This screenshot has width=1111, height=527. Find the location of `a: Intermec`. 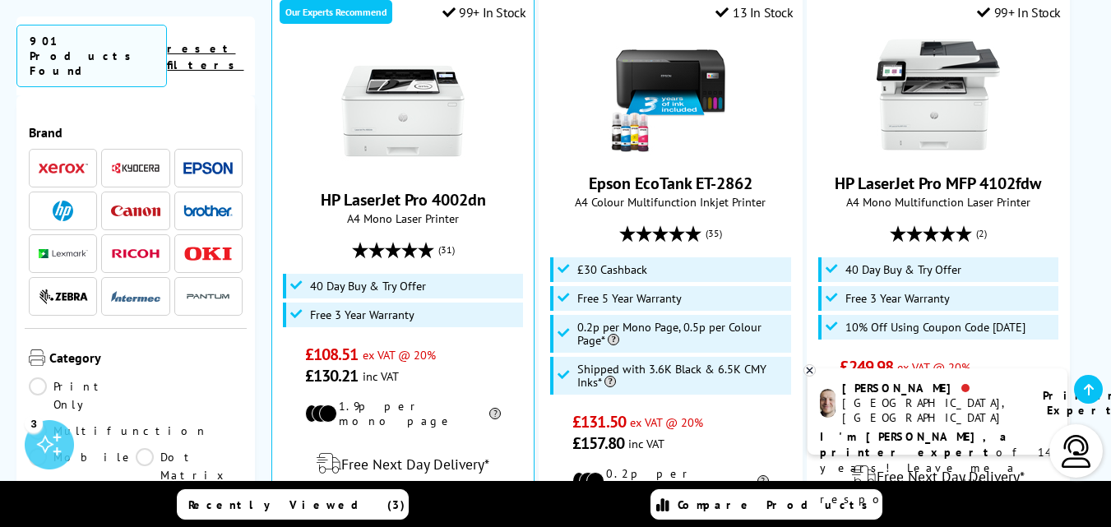

a: Intermec is located at coordinates (136, 296).